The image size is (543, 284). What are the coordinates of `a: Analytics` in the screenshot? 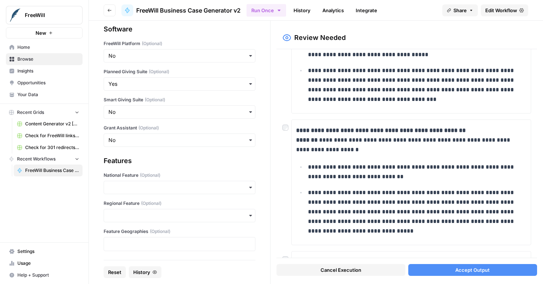 It's located at (333, 10).